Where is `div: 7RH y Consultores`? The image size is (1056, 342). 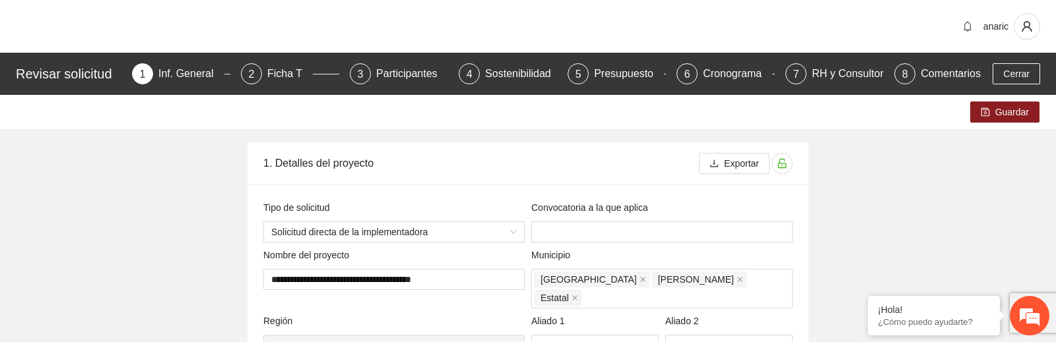
div: 7RH y Consultores is located at coordinates (834, 74).